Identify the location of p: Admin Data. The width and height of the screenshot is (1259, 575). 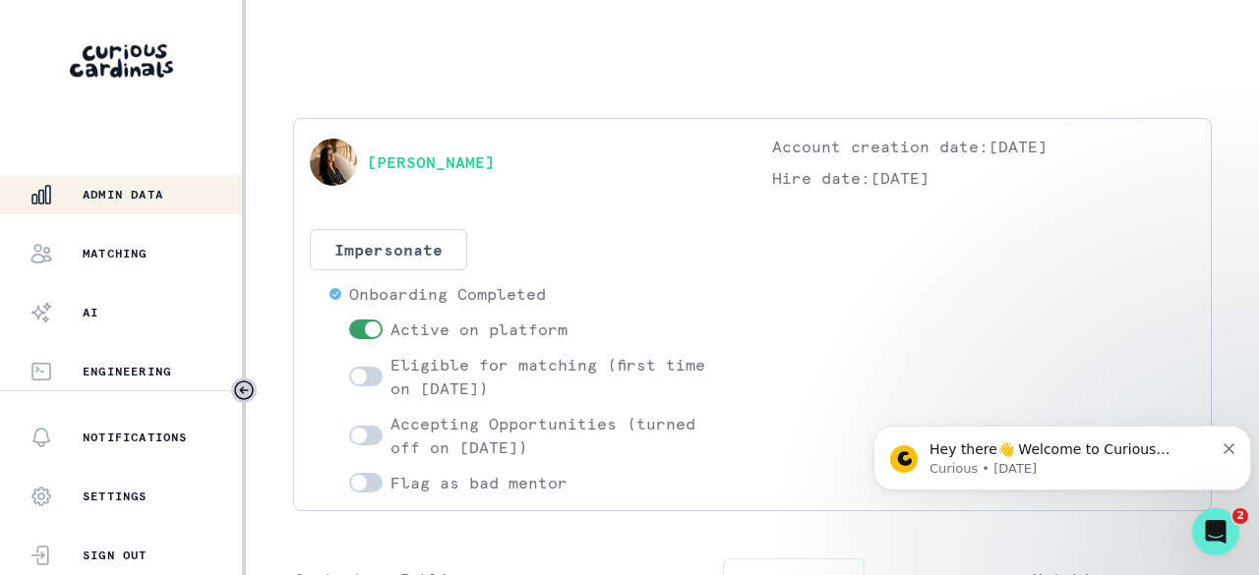
(123, 195).